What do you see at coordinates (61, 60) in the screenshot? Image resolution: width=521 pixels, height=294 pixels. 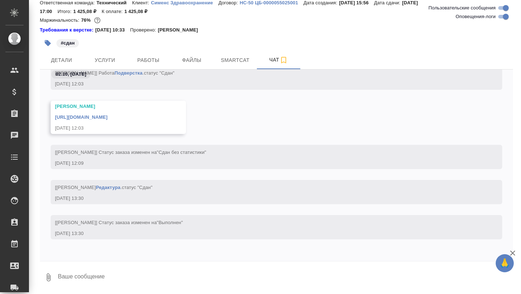 I see `span: Детали` at bounding box center [61, 60].